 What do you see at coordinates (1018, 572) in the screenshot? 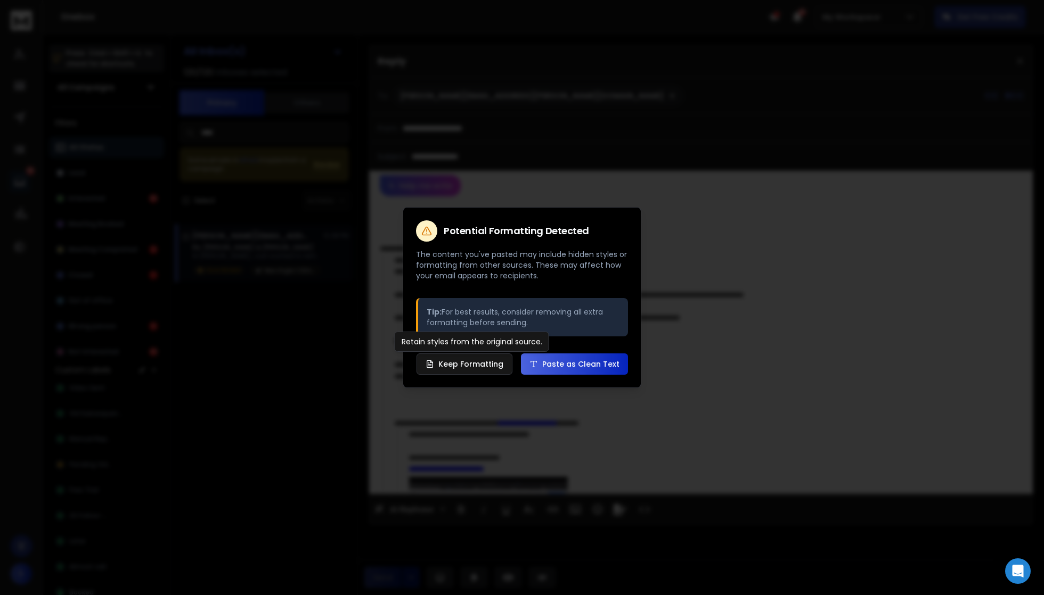
I see `div: Open Intercom Messenger` at bounding box center [1018, 572].